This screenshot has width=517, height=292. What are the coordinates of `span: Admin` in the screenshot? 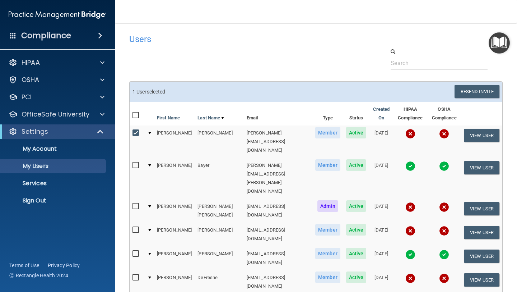 It's located at (328, 206).